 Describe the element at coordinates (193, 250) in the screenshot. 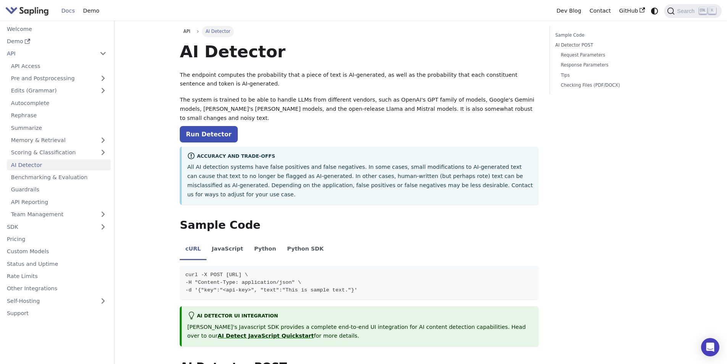

I see `li: cURL` at that location.